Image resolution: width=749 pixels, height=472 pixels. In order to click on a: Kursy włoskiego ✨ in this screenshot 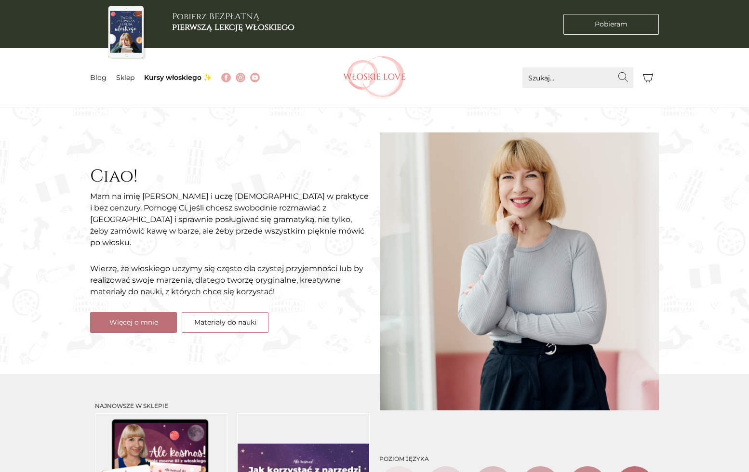, I will do `click(178, 78)`.